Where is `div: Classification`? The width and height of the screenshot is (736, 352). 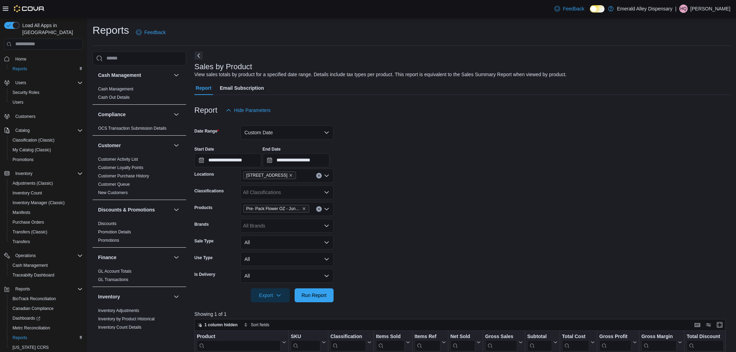 div: Classification is located at coordinates (348, 342).